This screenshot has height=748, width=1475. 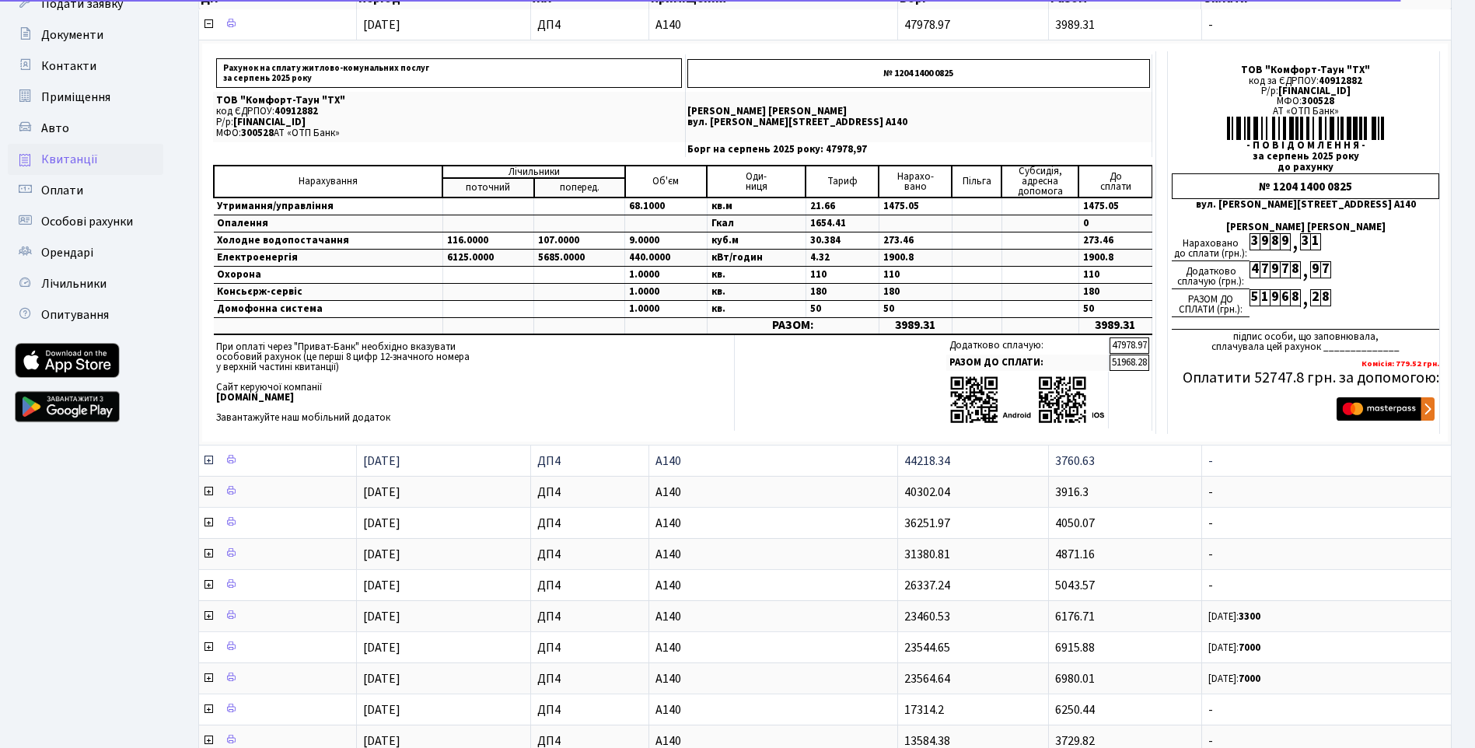 What do you see at coordinates (924, 710) in the screenshot?
I see `span: 17314.2` at bounding box center [924, 710].